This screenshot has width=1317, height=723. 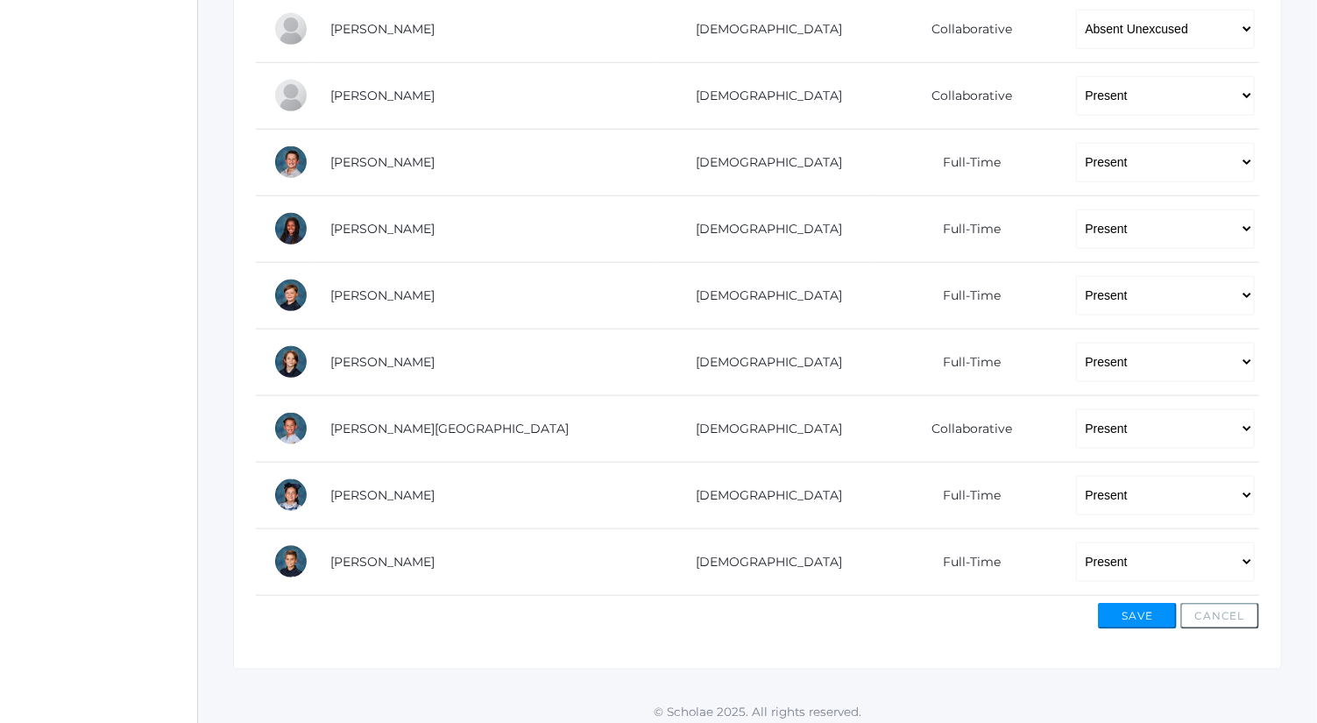 I want to click on p: © Scholae 2025. All rights reserved., so click(x=757, y=712).